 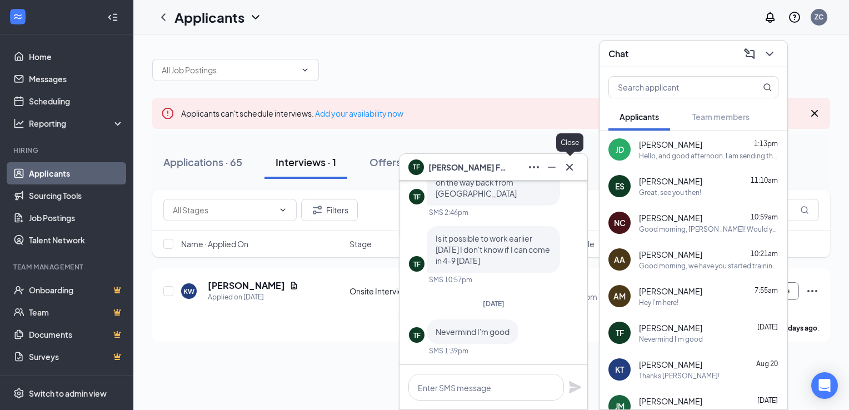 What do you see at coordinates (214, 244) in the screenshot?
I see `span: Name · Applied On` at bounding box center [214, 244].